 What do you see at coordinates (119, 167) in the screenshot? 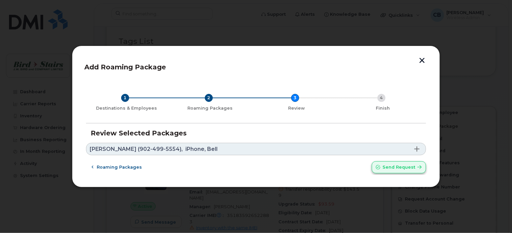
I see `span: Roaming packages` at bounding box center [119, 167].